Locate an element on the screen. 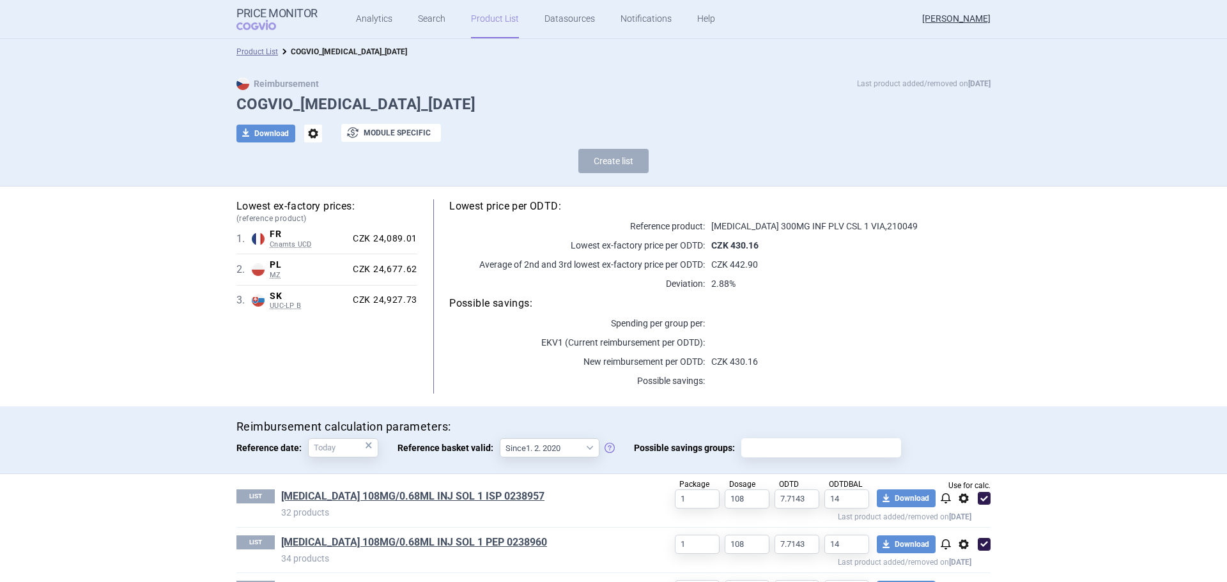 This screenshot has width=1227, height=582. p: Spending per group per : is located at coordinates (577, 323).